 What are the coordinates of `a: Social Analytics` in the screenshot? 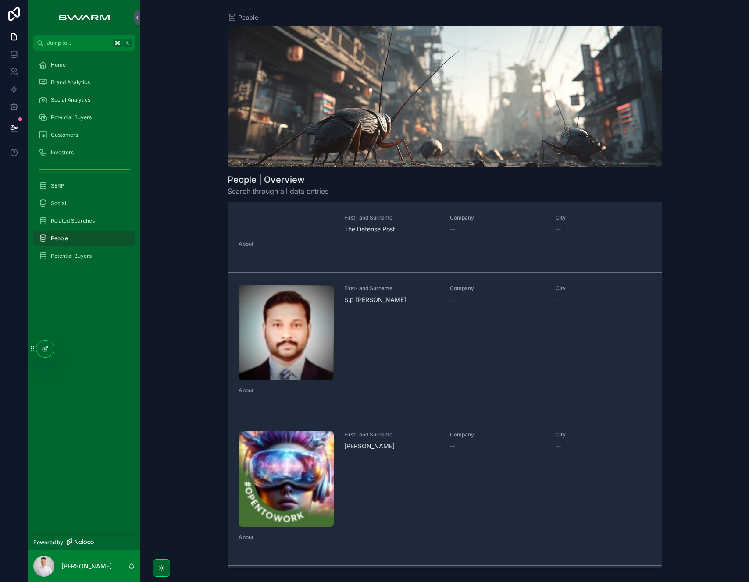 It's located at (84, 100).